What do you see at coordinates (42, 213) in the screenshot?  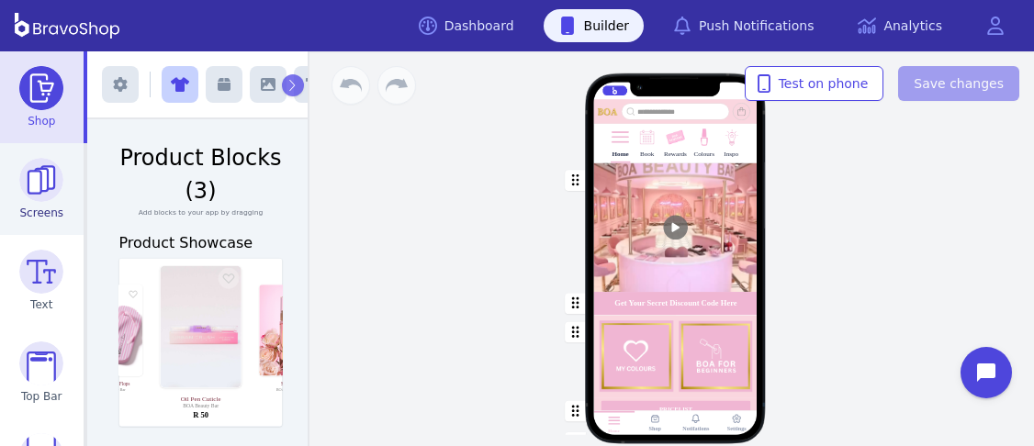 I see `span: Screens` at bounding box center [42, 213].